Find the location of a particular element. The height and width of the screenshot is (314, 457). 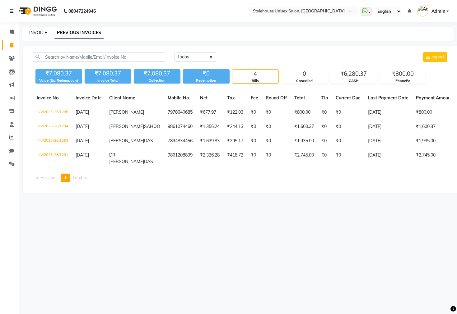

td: ₹295.17 is located at coordinates (235, 141).